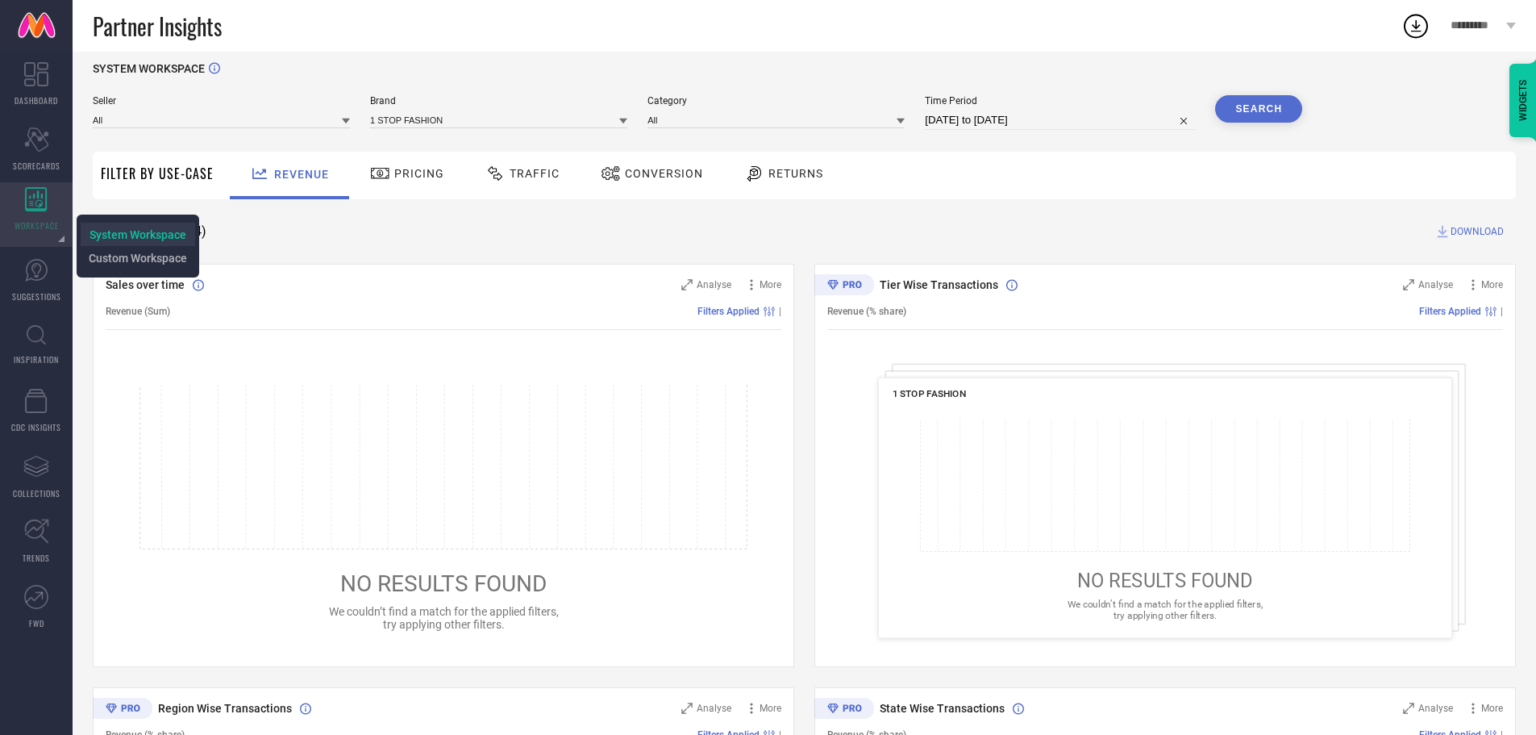  Describe the element at coordinates (419, 173) in the screenshot. I see `span: Pricing` at that location.